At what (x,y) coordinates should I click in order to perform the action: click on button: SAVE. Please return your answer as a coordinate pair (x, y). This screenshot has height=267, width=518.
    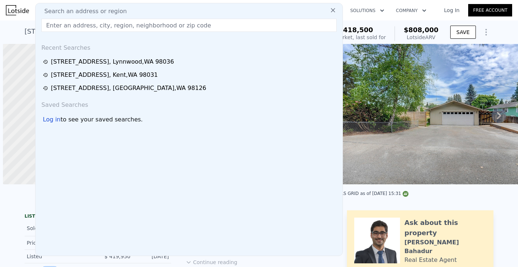
    Looking at the image, I should click on (463, 32).